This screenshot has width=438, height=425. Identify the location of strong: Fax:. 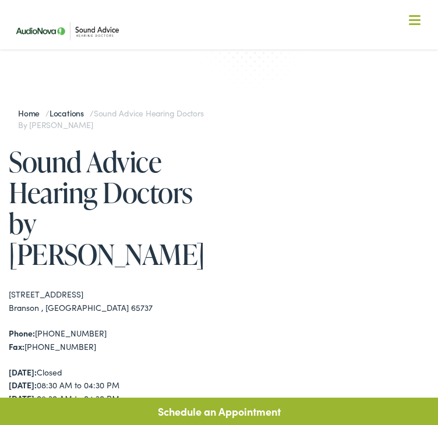
(16, 347).